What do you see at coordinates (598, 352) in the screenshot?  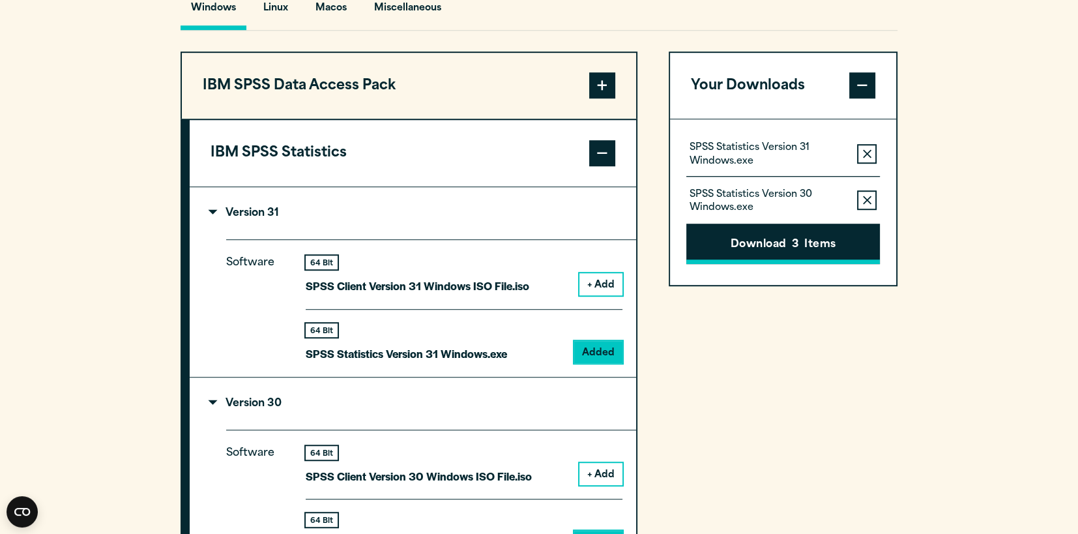 I see `button: Added` at bounding box center [598, 352].